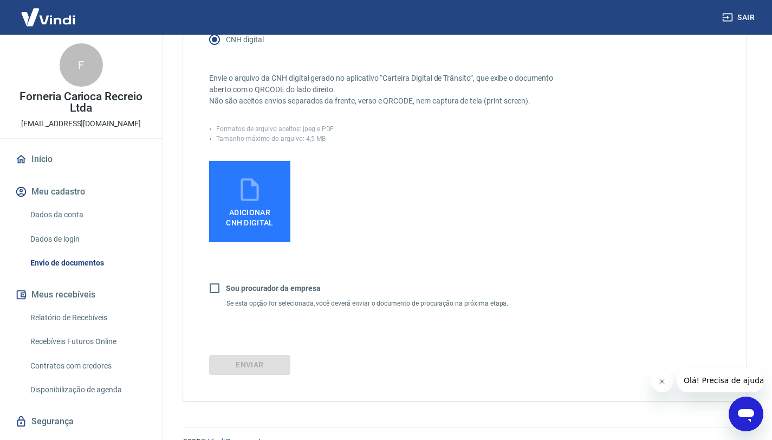  I want to click on p: Envie o arquivo da CNH digital gerado no aplicativo “Carteira Digital de Trânsito”, que exibe o d..., so click(383, 89).